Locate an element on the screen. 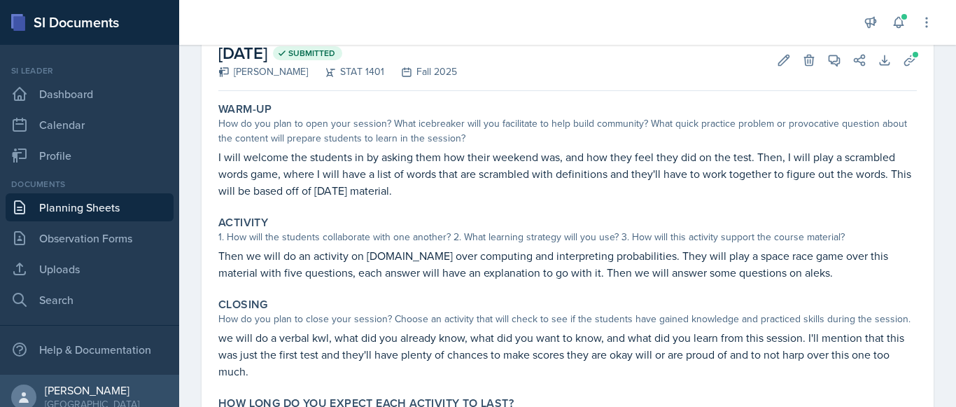 The width and height of the screenshot is (956, 407). p: we will do a verbal kwl, what did you already know, what did you want to know, and what did you l... is located at coordinates (568, 354).